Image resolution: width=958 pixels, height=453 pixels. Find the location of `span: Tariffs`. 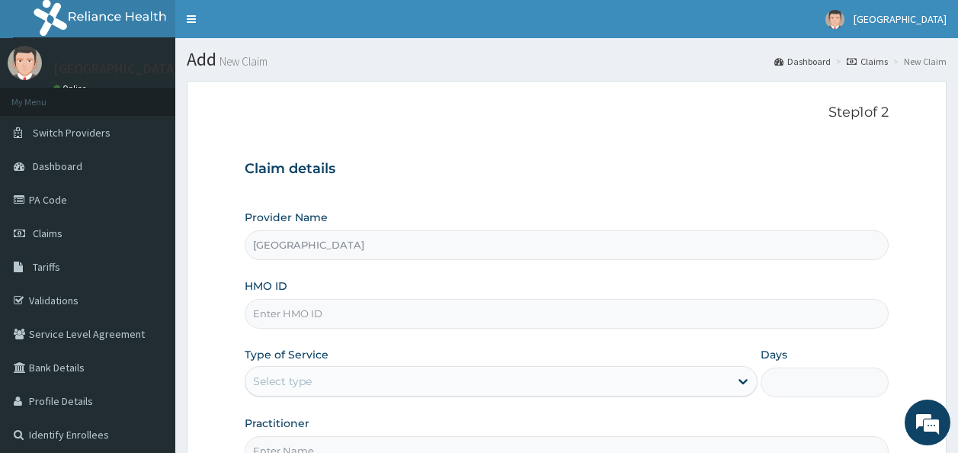

span: Tariffs is located at coordinates (46, 267).